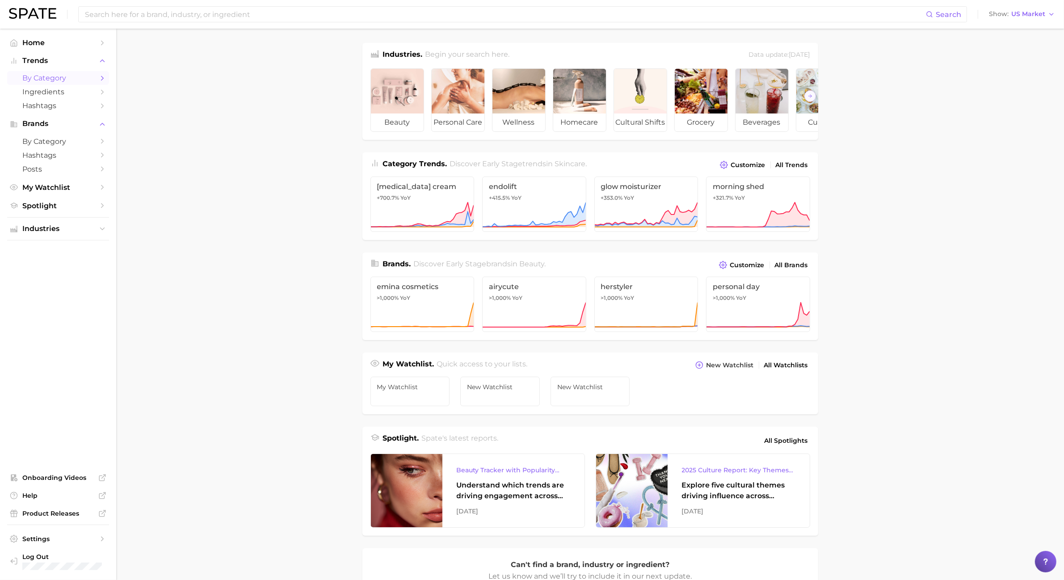 The width and height of the screenshot is (1064, 580). What do you see at coordinates (458, 122) in the screenshot?
I see `span: personal care` at bounding box center [458, 122].